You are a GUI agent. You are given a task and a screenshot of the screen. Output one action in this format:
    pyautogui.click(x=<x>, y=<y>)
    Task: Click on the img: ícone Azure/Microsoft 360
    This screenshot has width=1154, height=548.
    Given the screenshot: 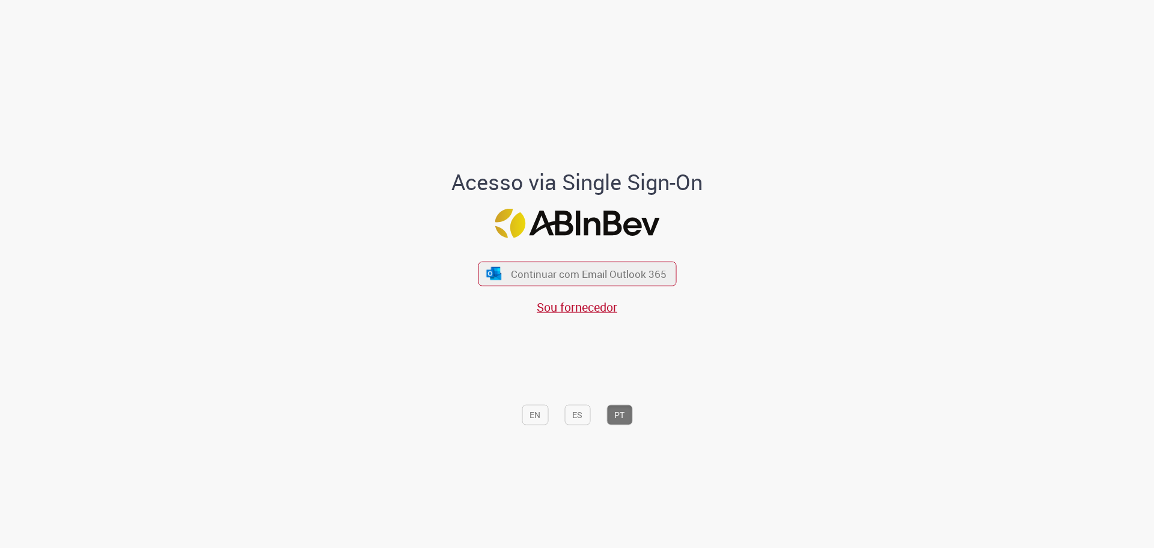 What is the action you would take?
    pyautogui.click(x=494, y=273)
    